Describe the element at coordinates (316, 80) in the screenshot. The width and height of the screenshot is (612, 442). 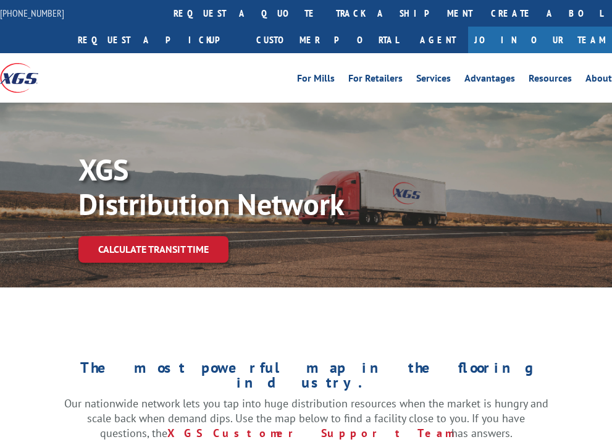
I see `a: For Mills` at that location.